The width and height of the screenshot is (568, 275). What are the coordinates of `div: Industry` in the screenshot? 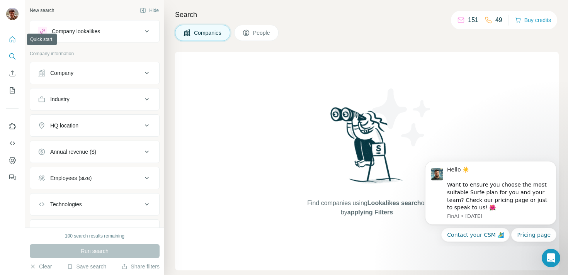 It's located at (60, 99).